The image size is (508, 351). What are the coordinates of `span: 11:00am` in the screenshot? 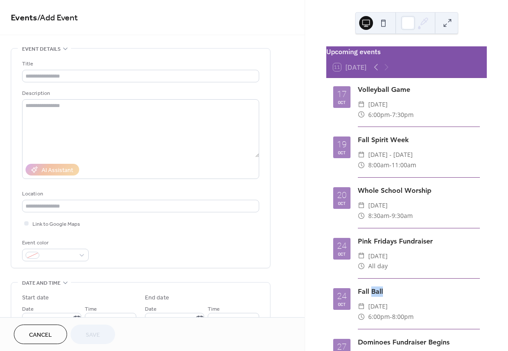 It's located at (404, 165).